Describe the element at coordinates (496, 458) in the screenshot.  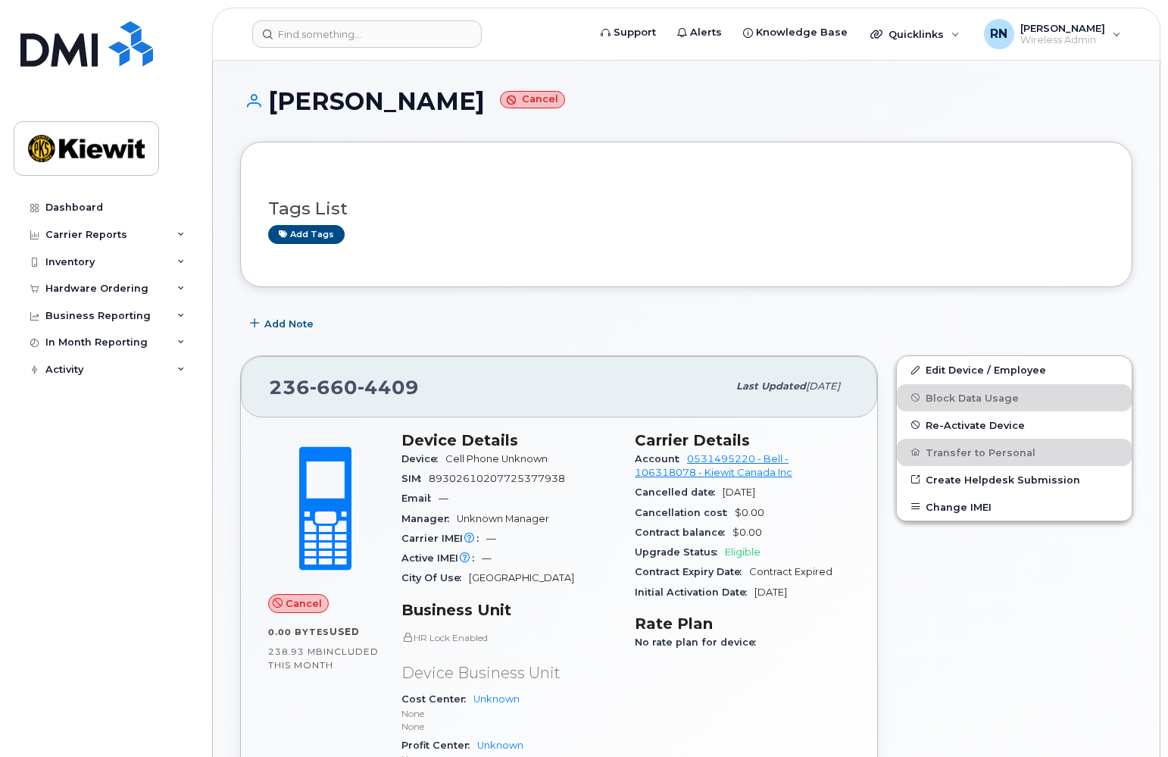
I see `span: Cell Phone Unknown` at that location.